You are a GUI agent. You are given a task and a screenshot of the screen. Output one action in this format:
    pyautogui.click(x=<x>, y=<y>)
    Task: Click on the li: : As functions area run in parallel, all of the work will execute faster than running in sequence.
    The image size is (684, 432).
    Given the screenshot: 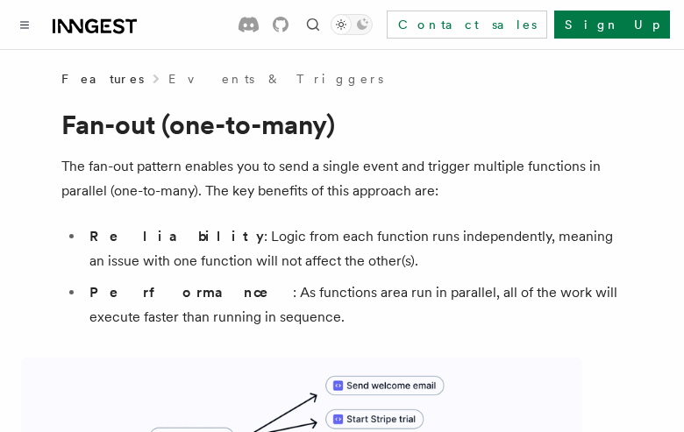 What is the action you would take?
    pyautogui.click(x=353, y=305)
    